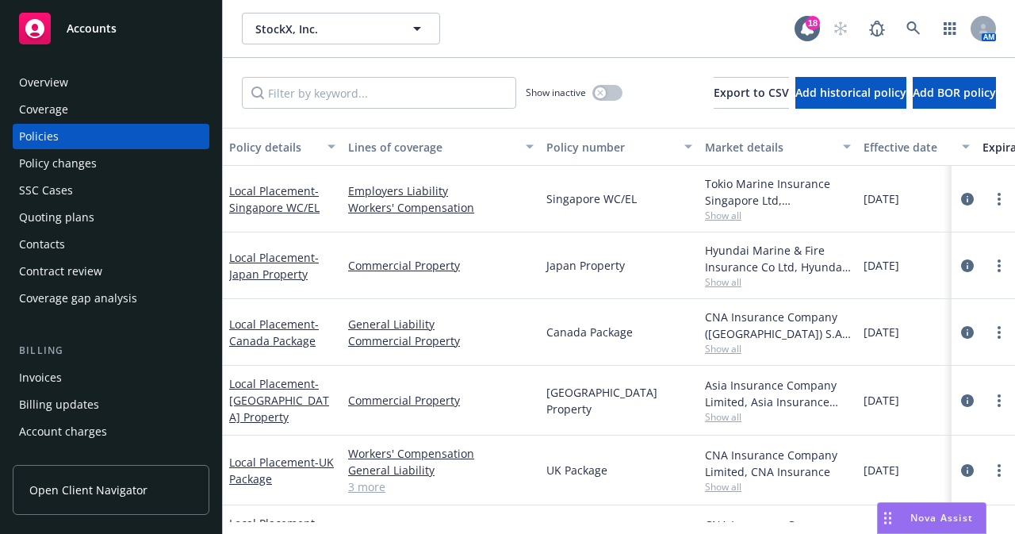 This screenshot has height=534, width=1015. Describe the element at coordinates (851, 93) in the screenshot. I see `button: Add historical policy` at that location.